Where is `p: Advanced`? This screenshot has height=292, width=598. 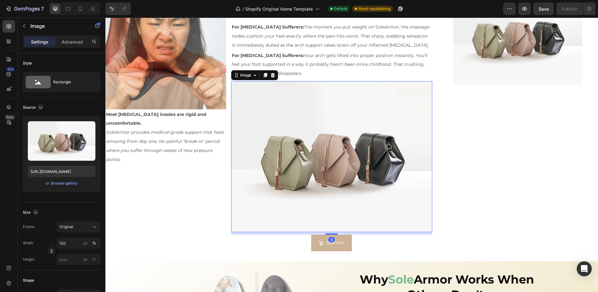 p: Advanced is located at coordinates (72, 42).